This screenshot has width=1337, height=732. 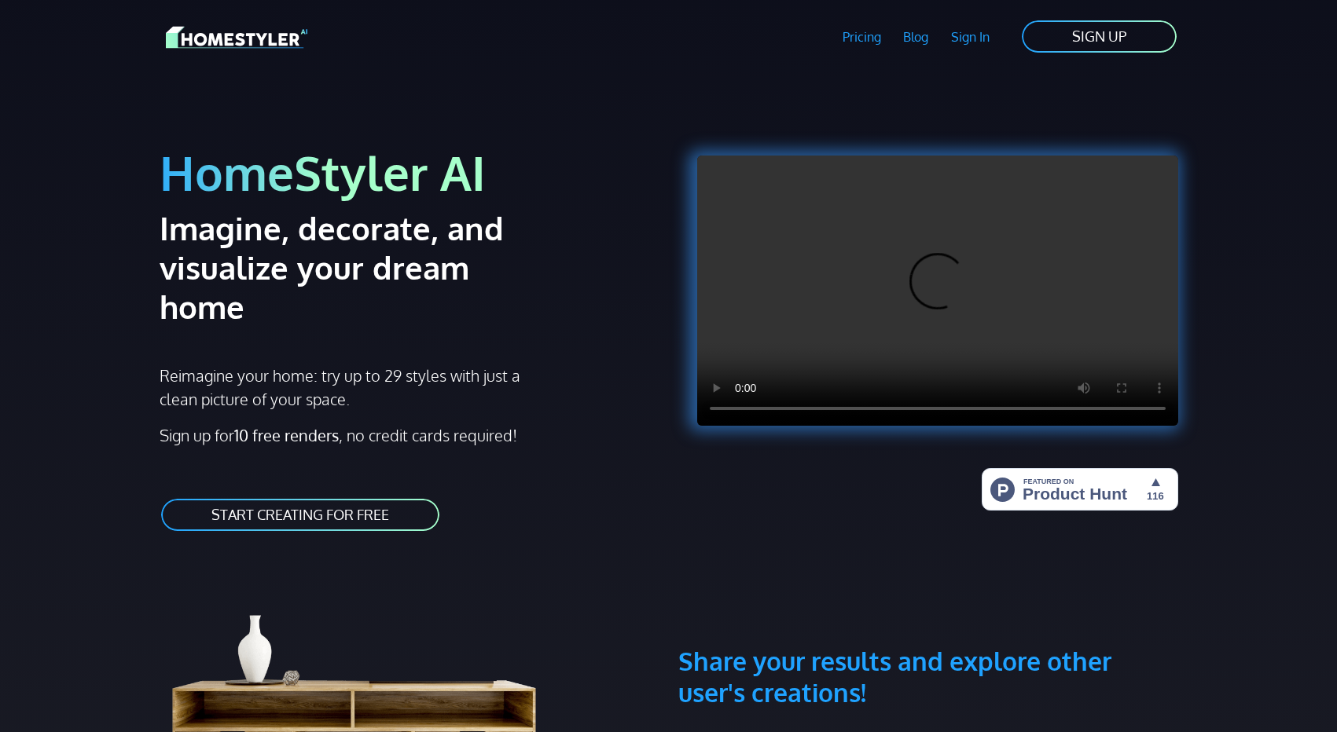 I want to click on p: Reimagine your home: try up to 29 styles with just a clean picture of your space., so click(x=347, y=387).